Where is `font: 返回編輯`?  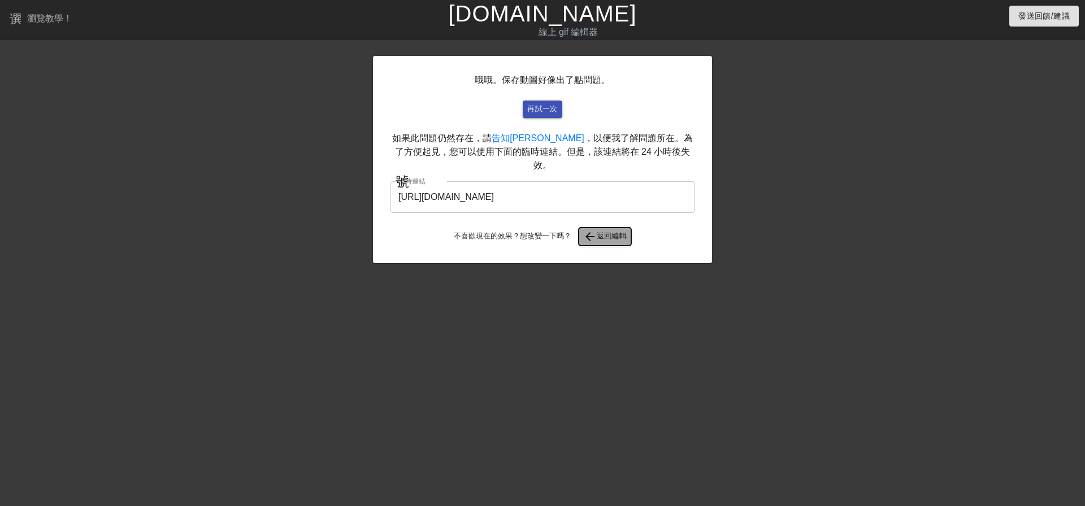
font: 返回編輯 is located at coordinates (612, 236).